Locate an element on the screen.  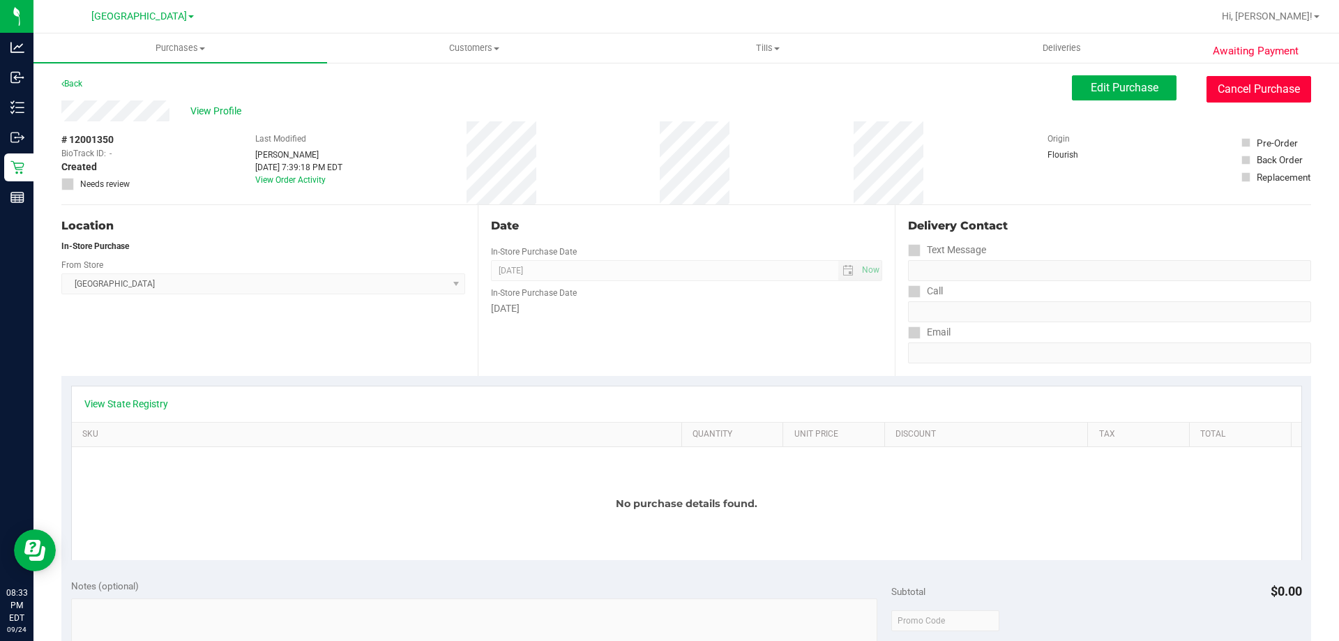
input: Promo Code is located at coordinates (945, 621).